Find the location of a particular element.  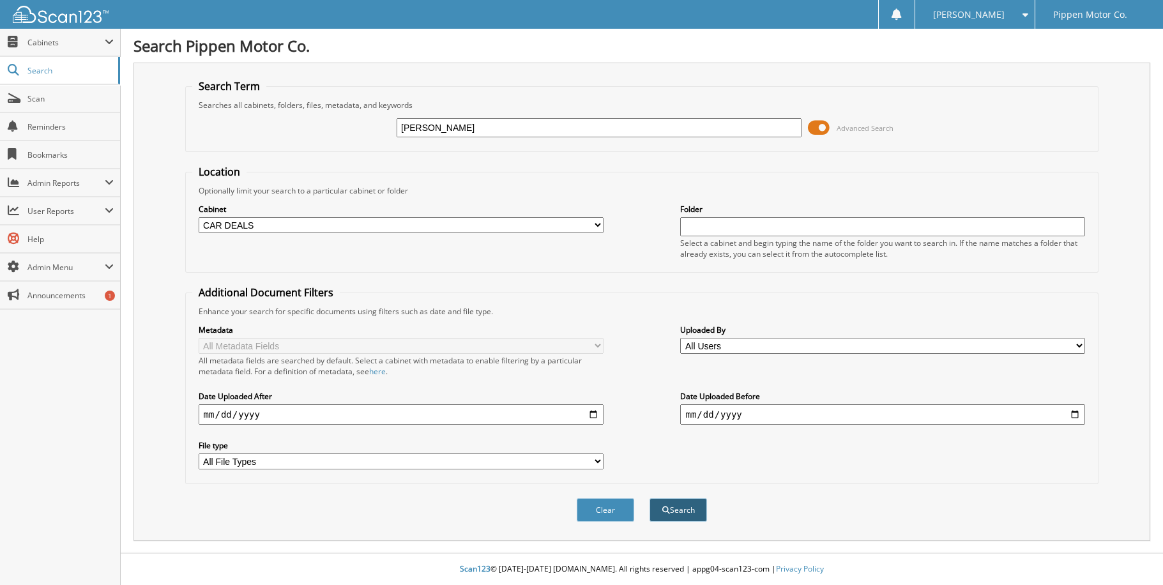

span: Search is located at coordinates (70, 70).